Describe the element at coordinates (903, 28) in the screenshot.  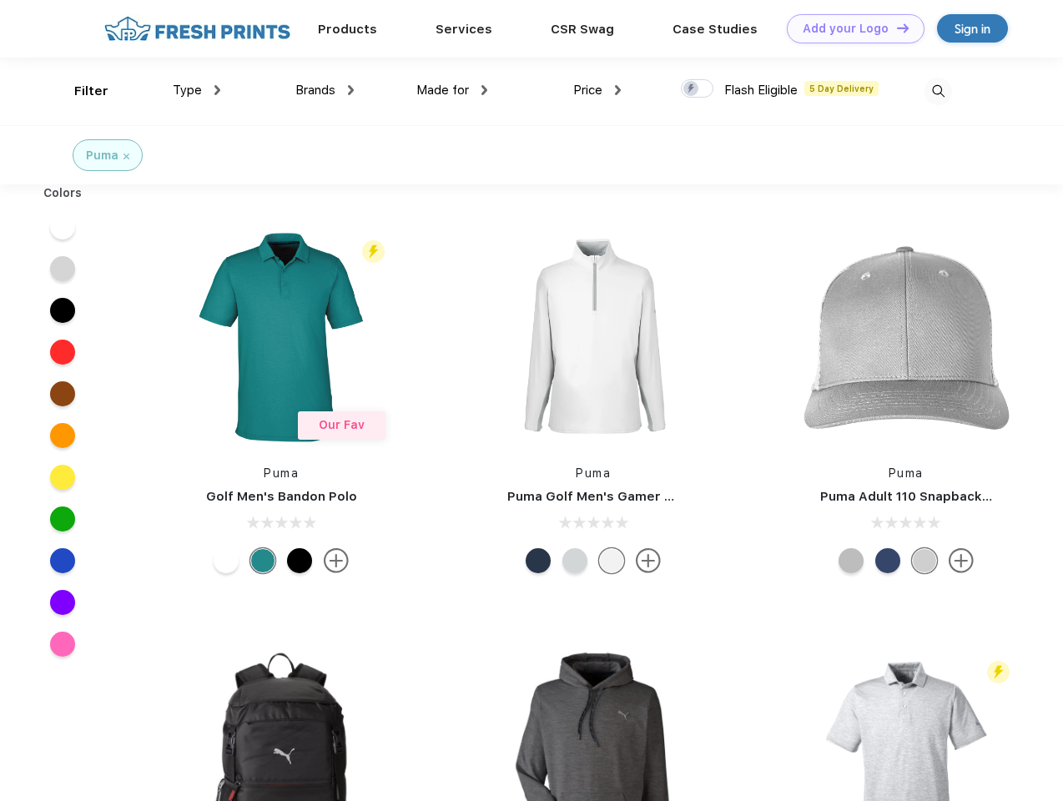
I see `img: DT` at that location.